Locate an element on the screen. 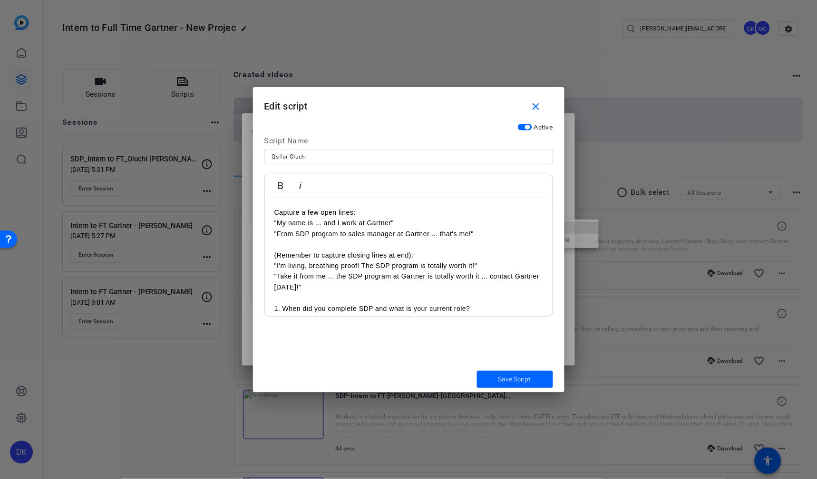  p: "I'm living, breathing proof! The SDP program is totally worth it!" is located at coordinates (409, 266).